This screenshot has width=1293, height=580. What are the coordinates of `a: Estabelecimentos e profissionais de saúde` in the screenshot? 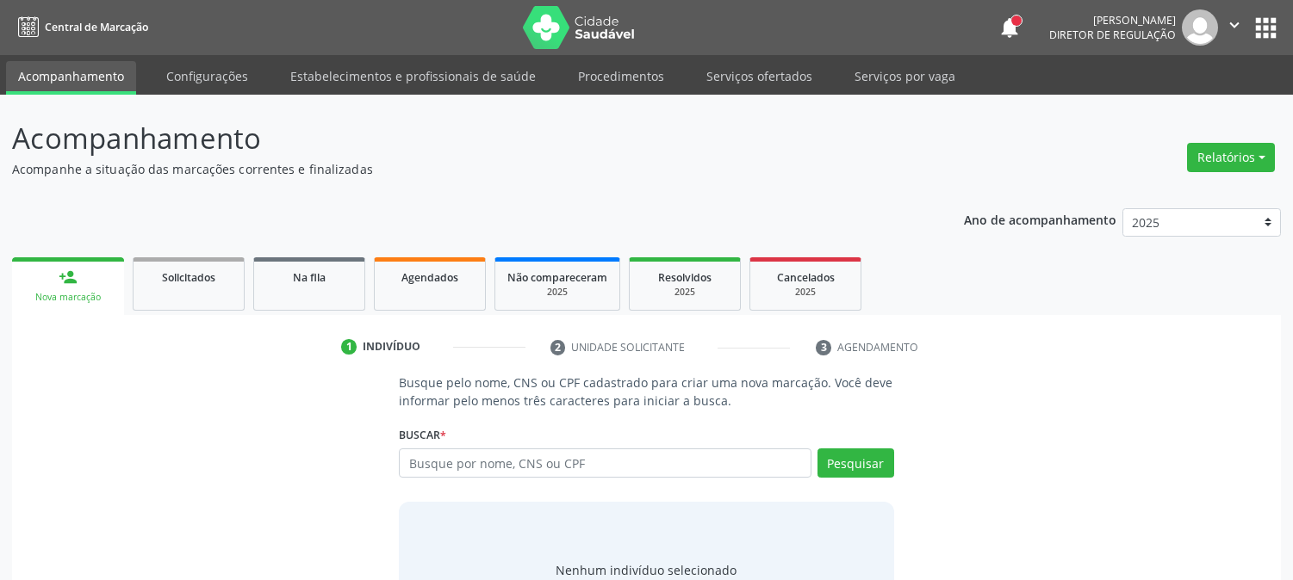 It's located at (413, 76).